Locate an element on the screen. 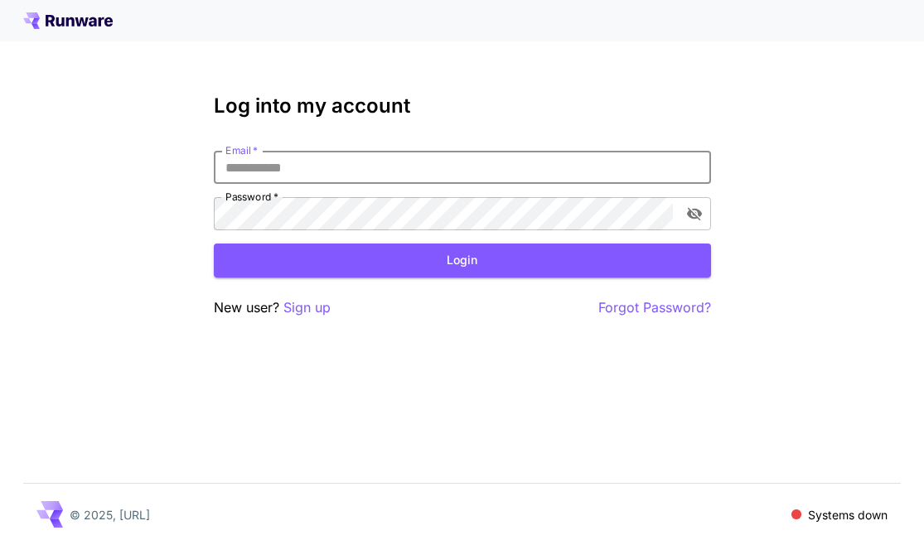 Image resolution: width=924 pixels, height=545 pixels. p: Systems down is located at coordinates (848, 515).